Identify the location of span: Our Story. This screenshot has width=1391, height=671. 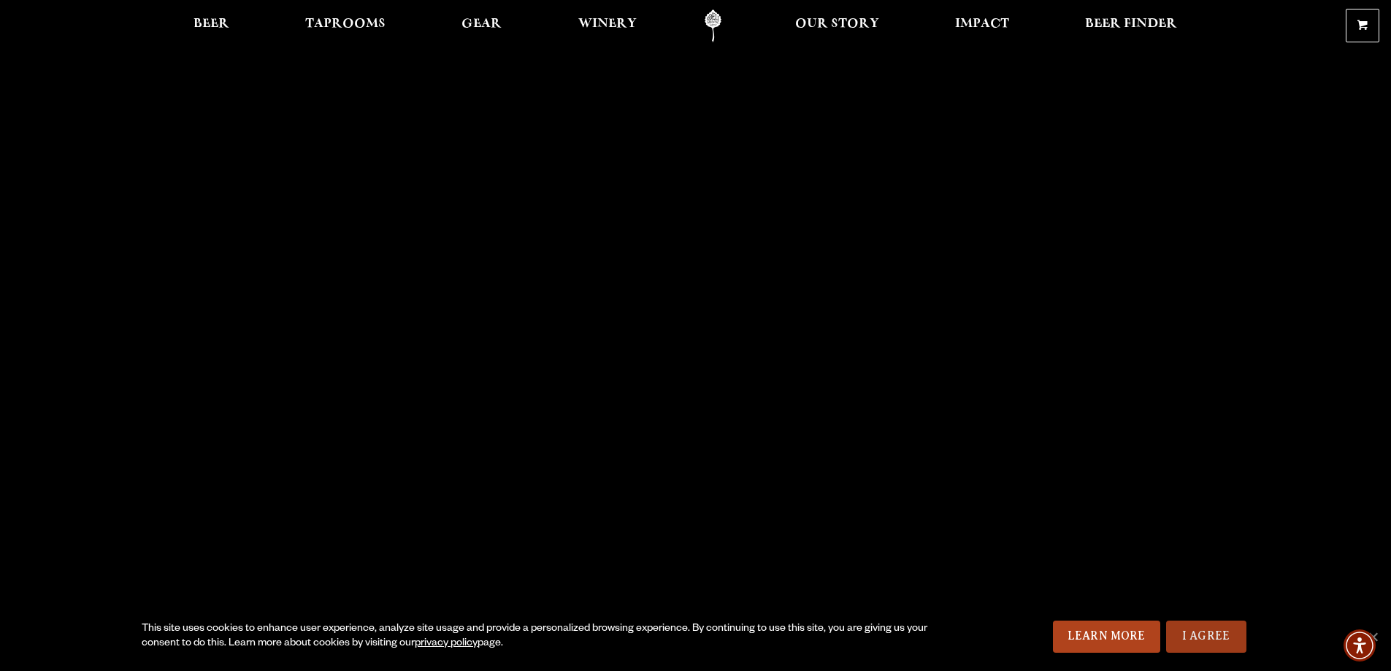
(837, 24).